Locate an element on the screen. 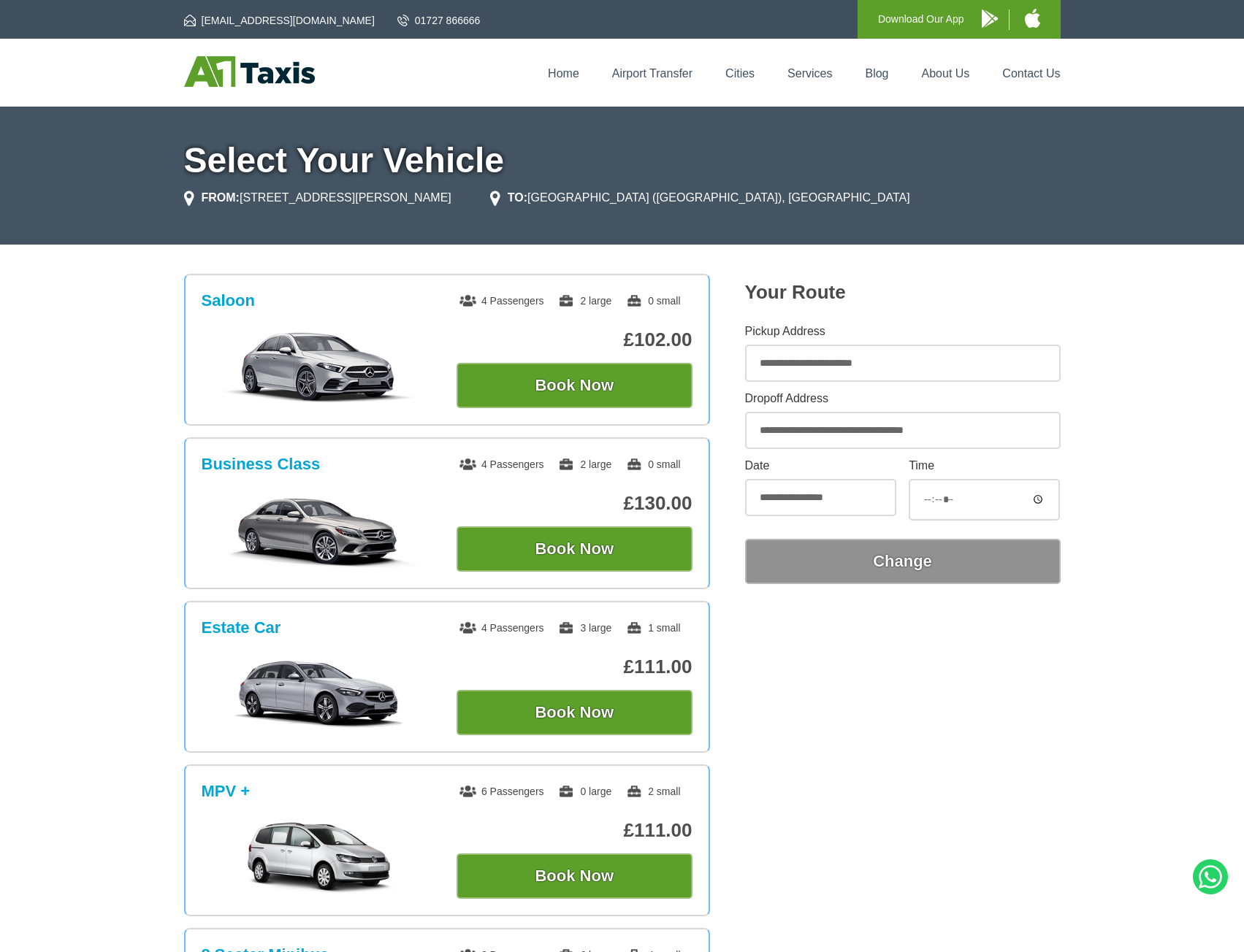  strong: TO: is located at coordinates (517, 197).